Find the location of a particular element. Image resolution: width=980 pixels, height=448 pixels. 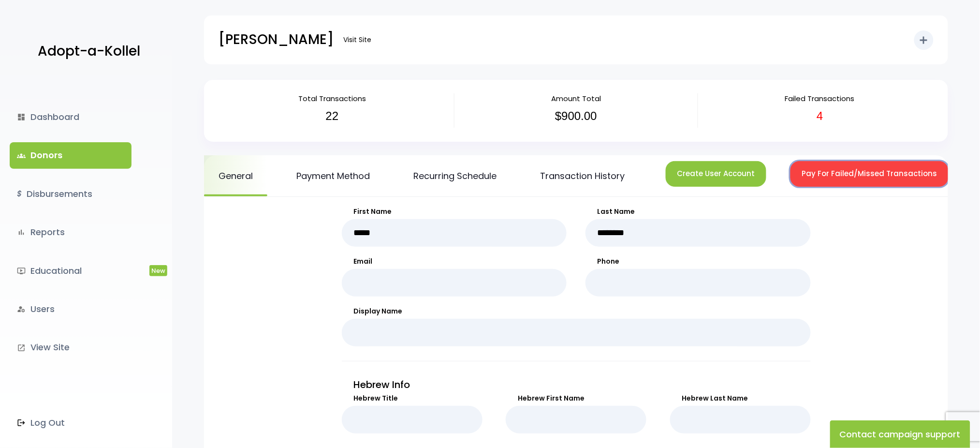

label: Phone is located at coordinates (698, 261).